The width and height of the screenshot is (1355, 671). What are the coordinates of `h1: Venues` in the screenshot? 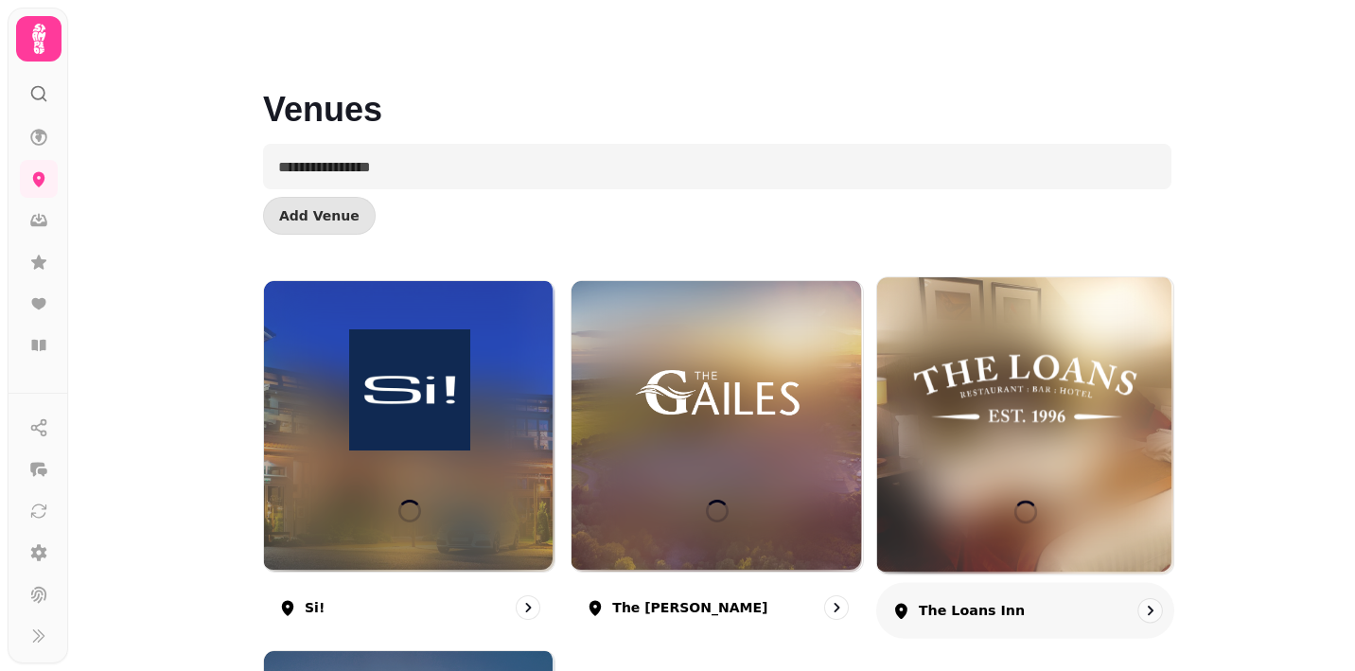 It's located at (717, 87).